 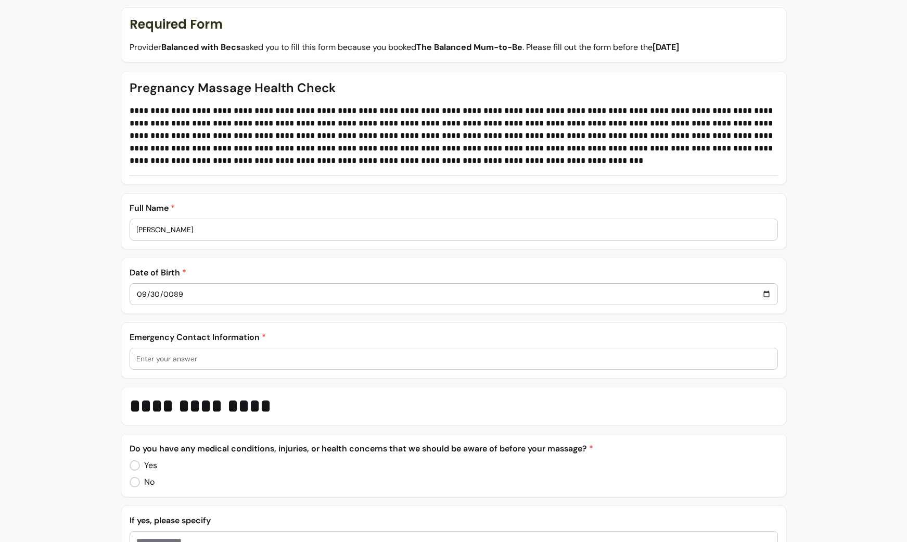 I want to click on p: Provider asked you to fill this form because you booked . Please fill out the form before the, so click(x=454, y=47).